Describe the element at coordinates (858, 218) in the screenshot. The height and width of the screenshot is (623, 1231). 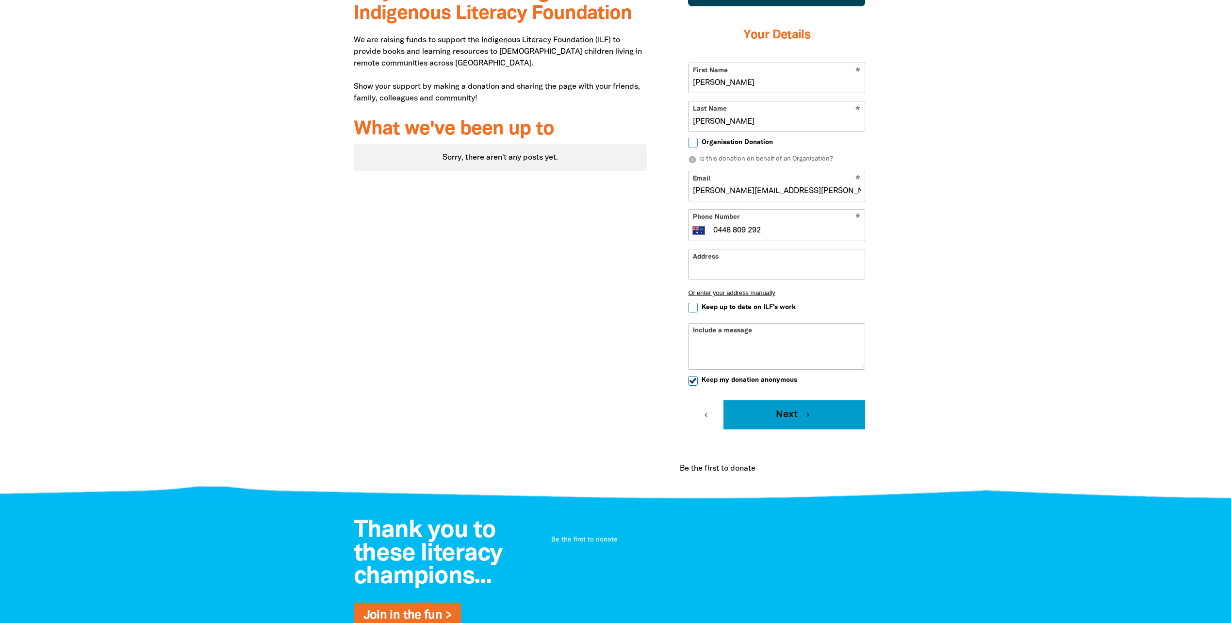
I see `i: Required` at that location.